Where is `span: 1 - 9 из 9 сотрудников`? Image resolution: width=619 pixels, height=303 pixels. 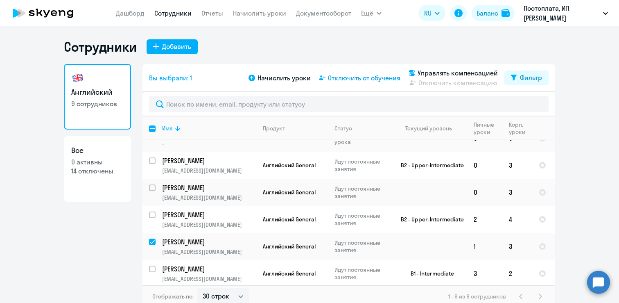
span: 1 - 9 из 9 сотрудников is located at coordinates (477, 296).